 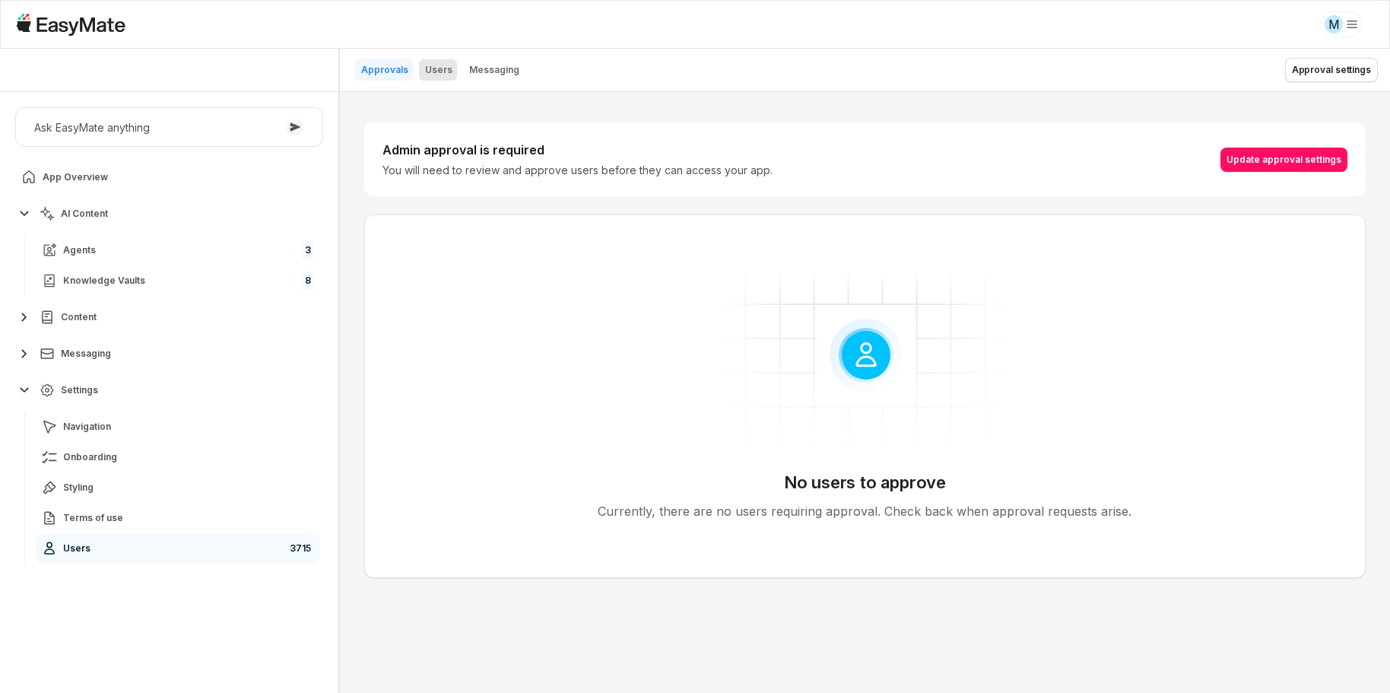 I want to click on span: 3715, so click(x=300, y=548).